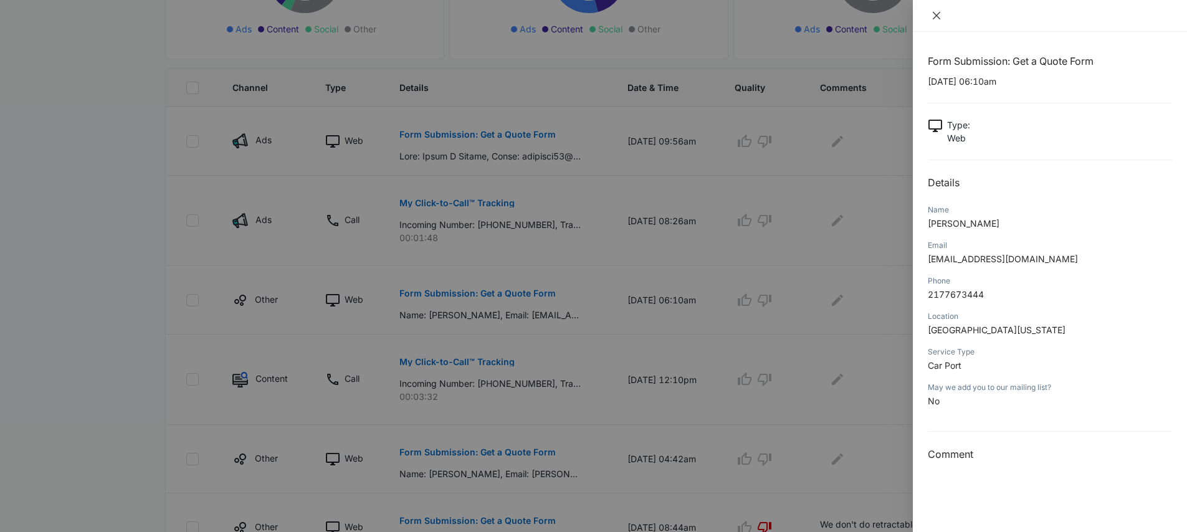  What do you see at coordinates (955, 294) in the screenshot?
I see `span: 2177673444` at bounding box center [955, 294].